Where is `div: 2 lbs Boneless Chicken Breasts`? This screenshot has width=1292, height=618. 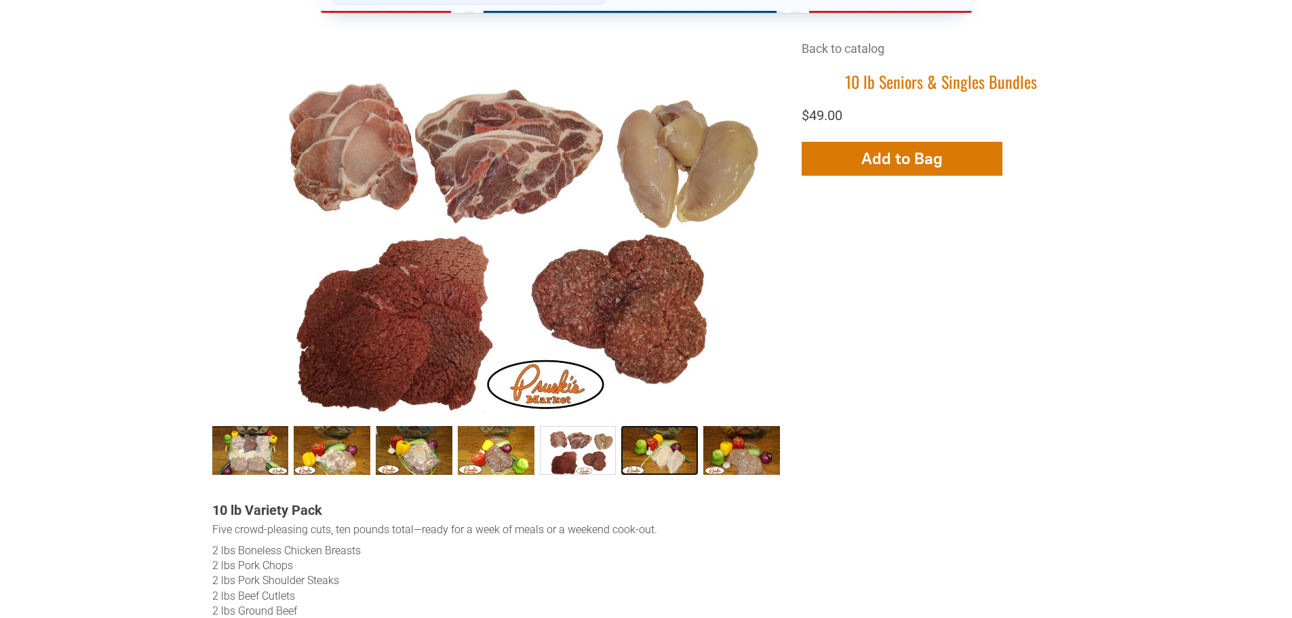
div: 2 lbs Boneless Chicken Breasts is located at coordinates (496, 551).